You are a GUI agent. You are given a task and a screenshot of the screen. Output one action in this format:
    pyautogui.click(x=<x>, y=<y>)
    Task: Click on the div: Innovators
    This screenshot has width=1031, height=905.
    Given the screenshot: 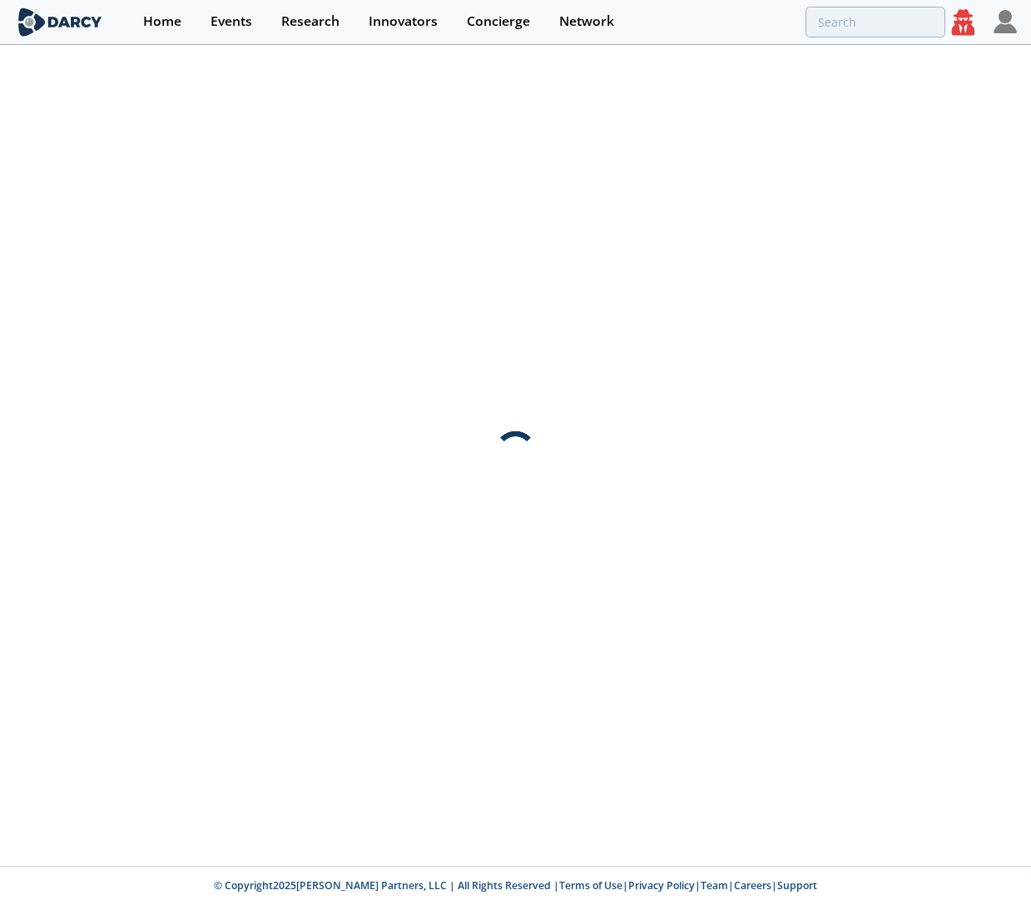 What is the action you would take?
    pyautogui.click(x=403, y=22)
    